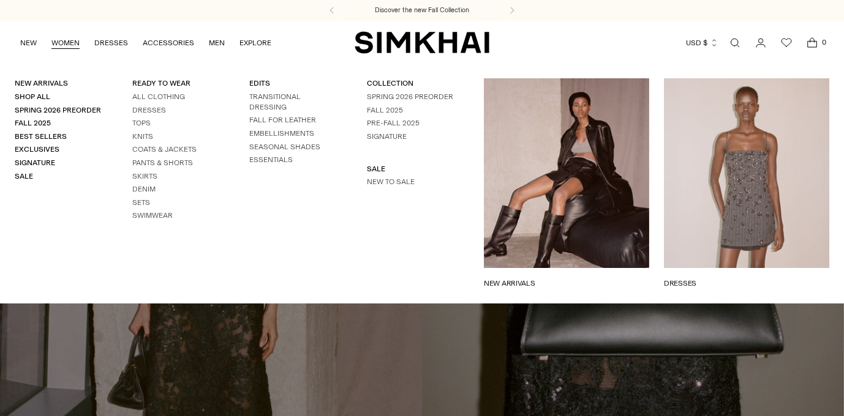 The width and height of the screenshot is (844, 416). What do you see at coordinates (217, 43) in the screenshot?
I see `a: MEN` at bounding box center [217, 43].